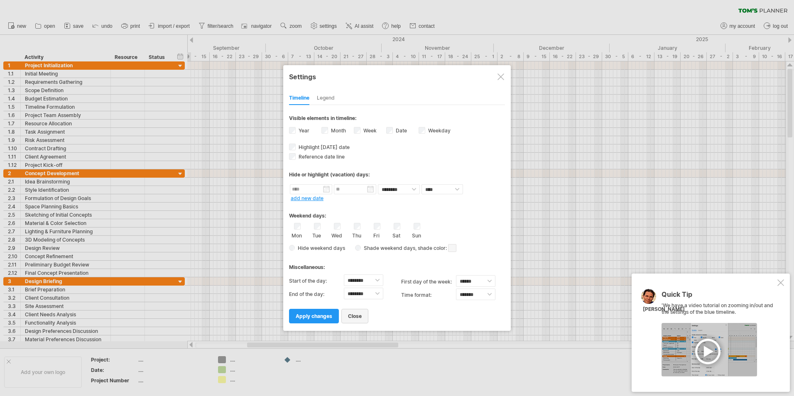  I want to click on div: Weekend days:, so click(397, 213).